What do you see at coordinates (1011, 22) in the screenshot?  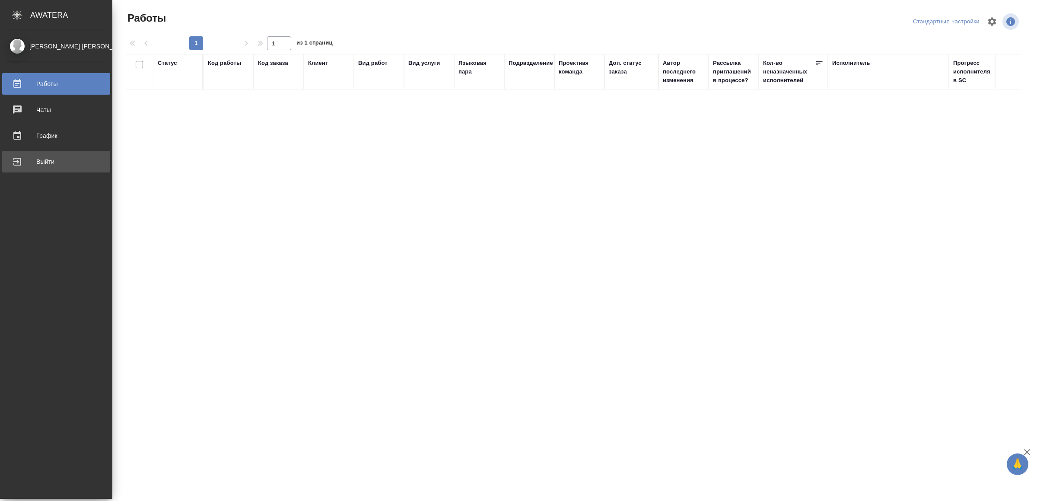 I see `span: Посмотреть информацию` at bounding box center [1011, 22].